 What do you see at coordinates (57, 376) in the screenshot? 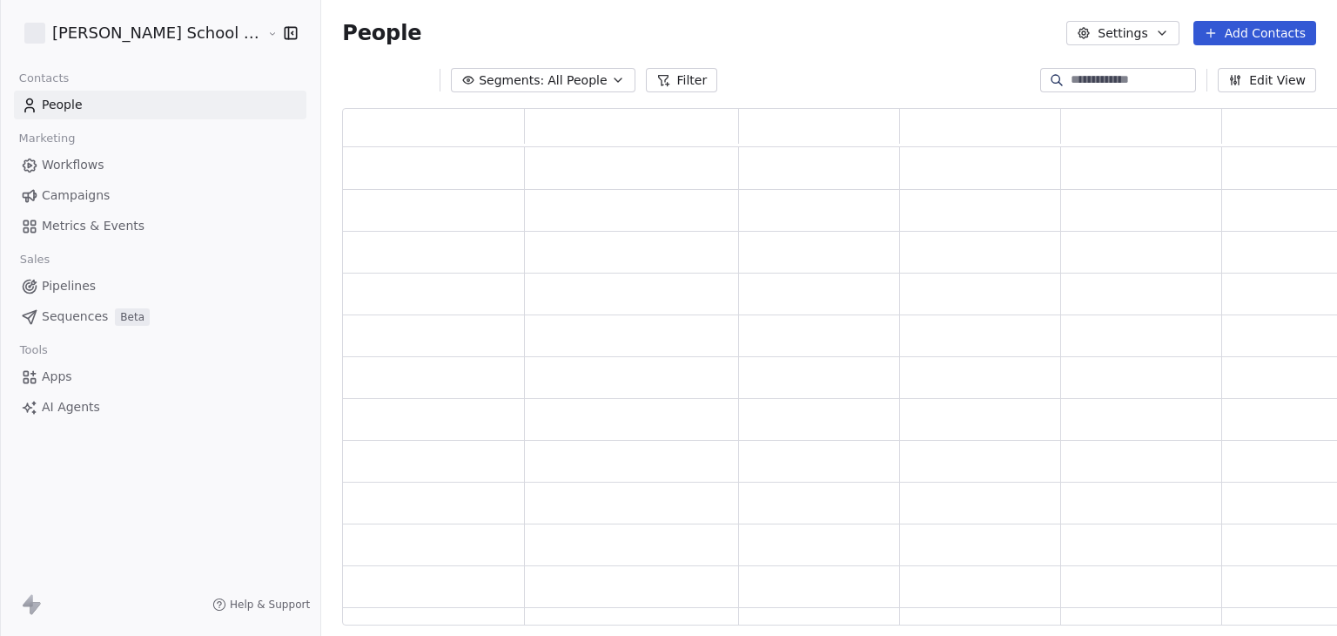
I see `span: Apps` at bounding box center [57, 376].